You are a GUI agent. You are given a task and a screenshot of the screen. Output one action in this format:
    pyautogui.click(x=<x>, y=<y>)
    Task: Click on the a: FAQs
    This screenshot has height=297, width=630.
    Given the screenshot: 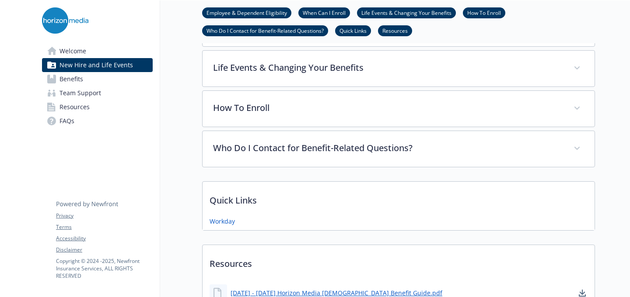 What is the action you would take?
    pyautogui.click(x=97, y=121)
    